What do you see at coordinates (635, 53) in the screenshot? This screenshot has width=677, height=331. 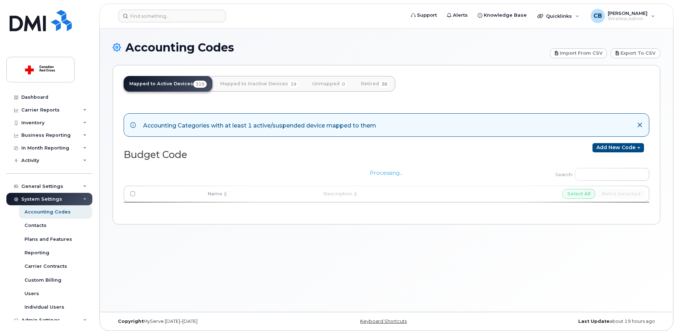 I see `a: Export to CSV` at bounding box center [635, 53].